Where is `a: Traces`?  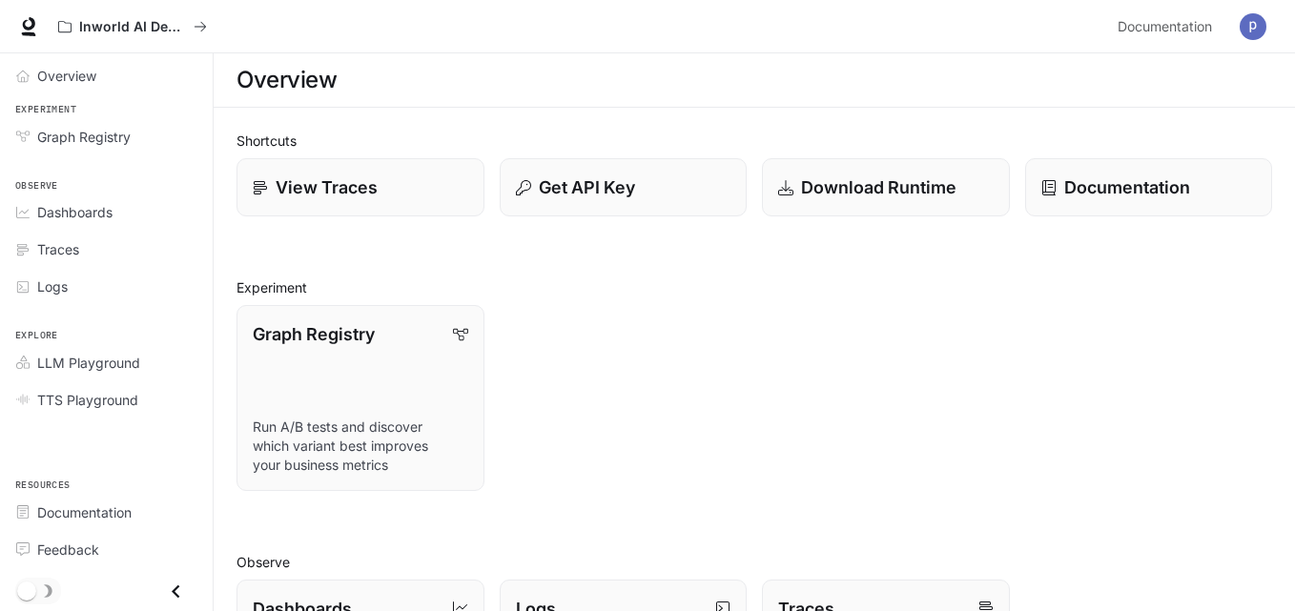 a: Traces is located at coordinates (106, 249).